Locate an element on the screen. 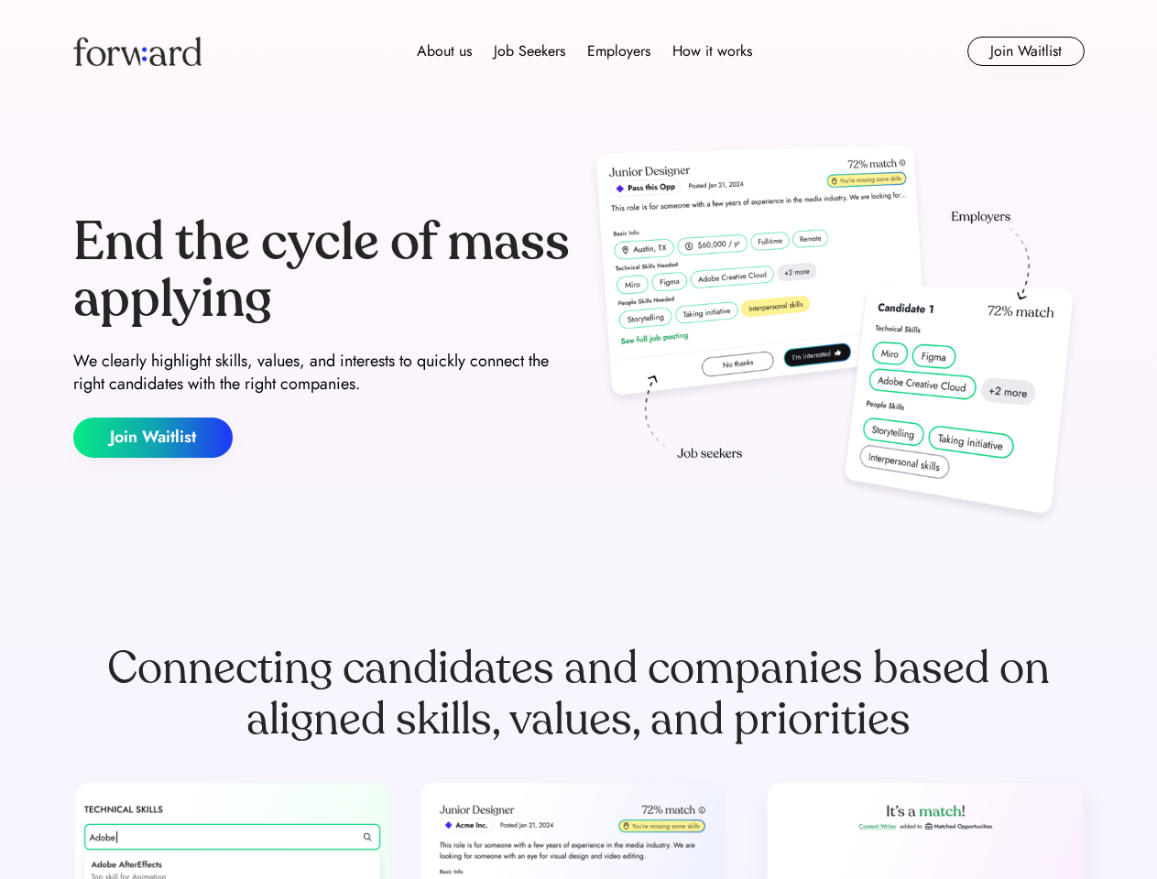  div: How it works is located at coordinates (712, 51).